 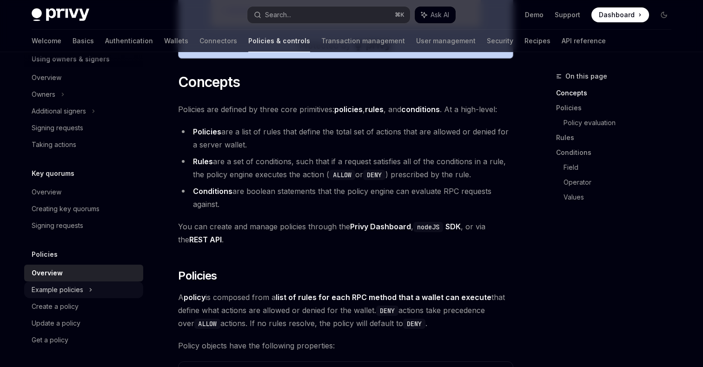 I want to click on img: dark logo, so click(x=60, y=15).